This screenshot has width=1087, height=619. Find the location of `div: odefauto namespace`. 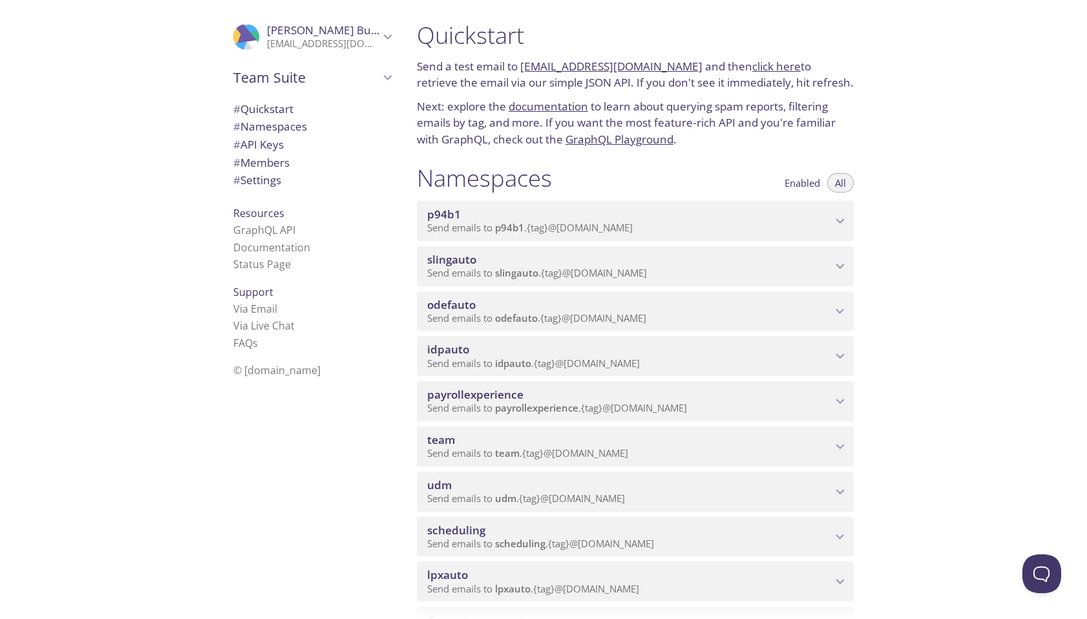

div: odefauto namespace is located at coordinates (635, 312).